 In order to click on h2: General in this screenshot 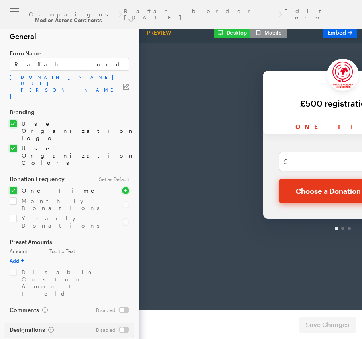, I will do `click(69, 36)`.